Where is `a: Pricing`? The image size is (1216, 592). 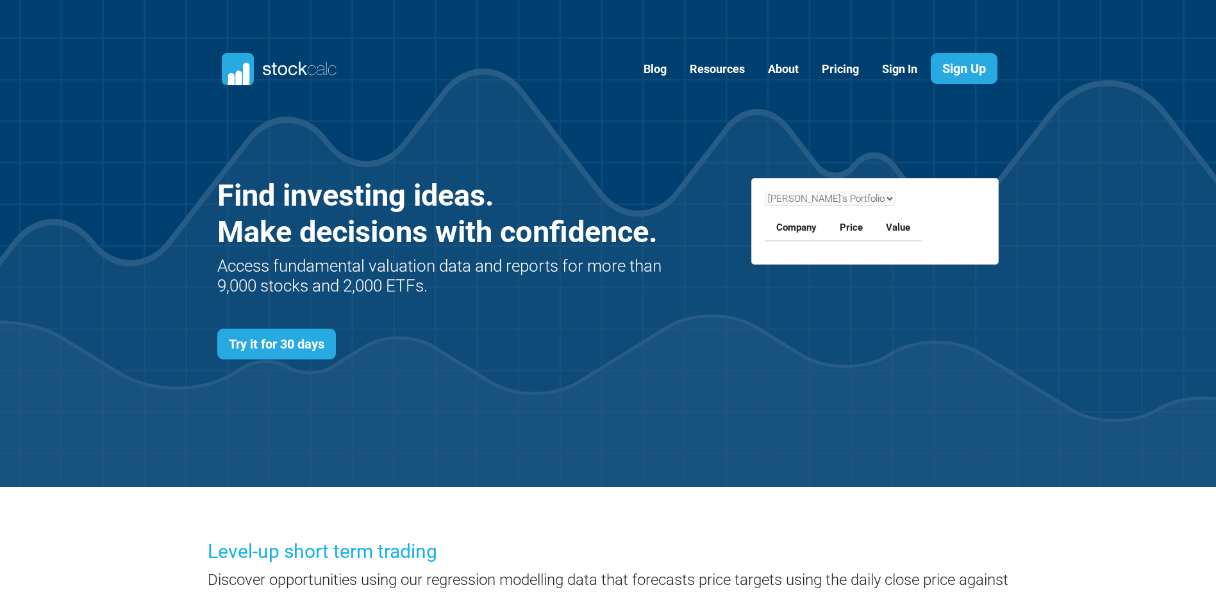
a: Pricing is located at coordinates (840, 69).